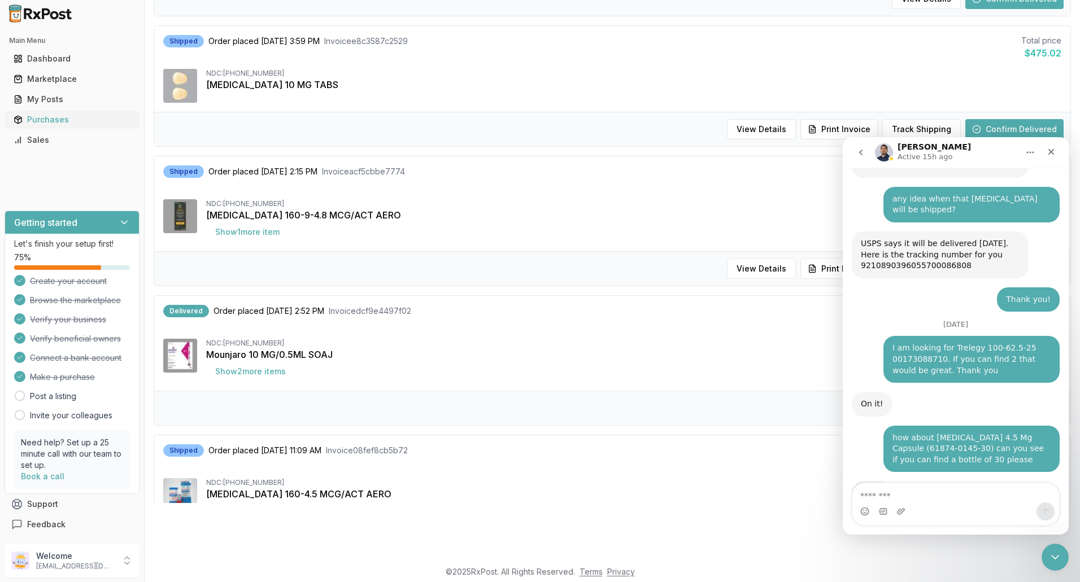  I want to click on span: 75 %, so click(23, 258).